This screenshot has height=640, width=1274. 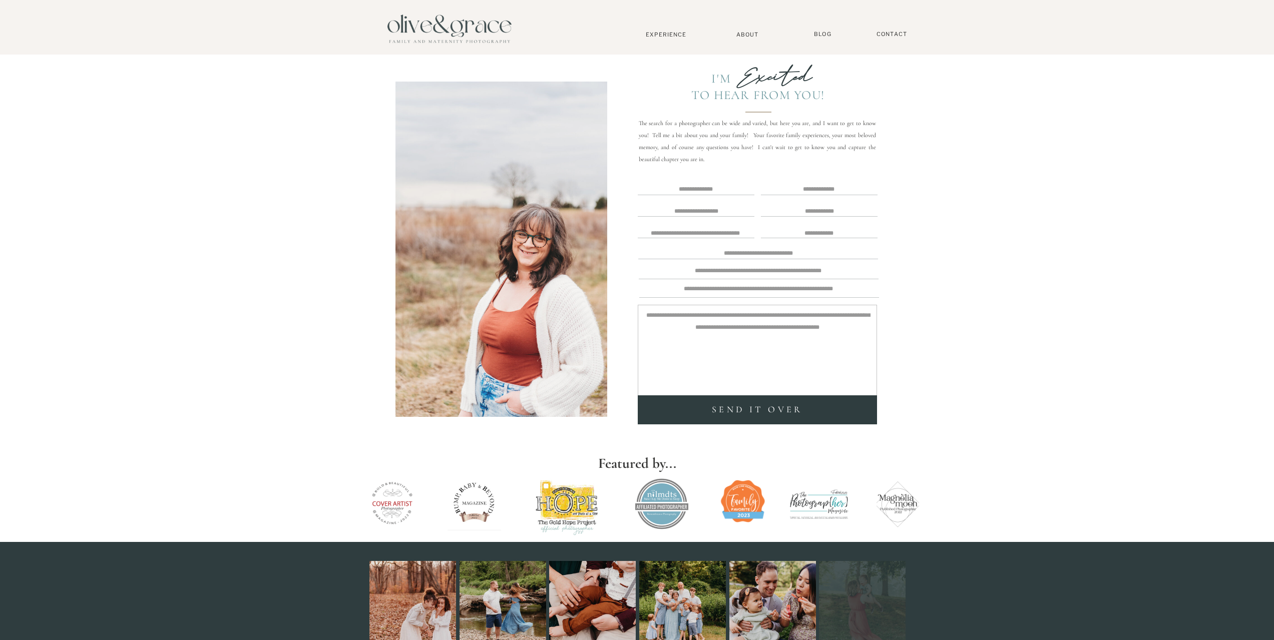 What do you see at coordinates (747, 34) in the screenshot?
I see `a: About` at bounding box center [747, 34].